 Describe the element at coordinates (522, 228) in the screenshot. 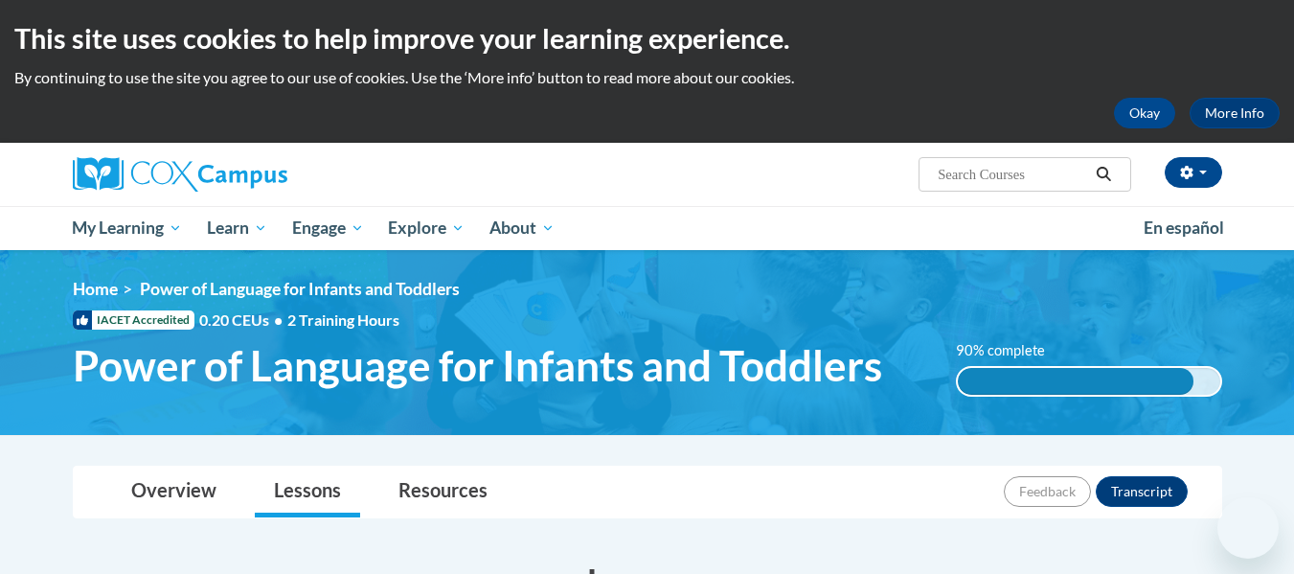

I see `a: About` at that location.